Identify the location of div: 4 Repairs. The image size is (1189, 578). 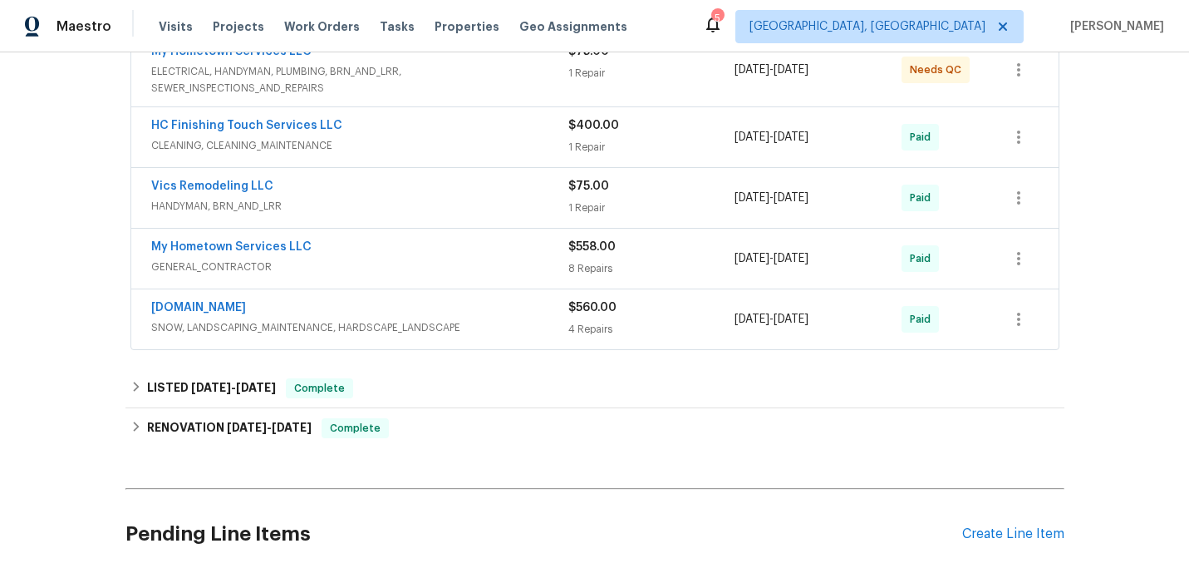
(652, 329).